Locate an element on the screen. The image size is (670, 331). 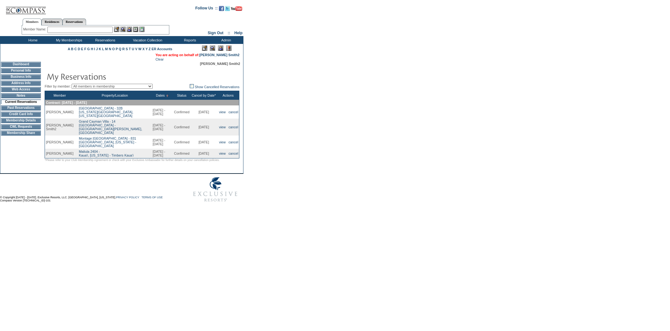
a: E is located at coordinates (82, 49).